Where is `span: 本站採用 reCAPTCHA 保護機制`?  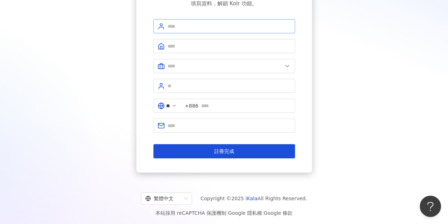 span: 本站採用 reCAPTCHA 保護機制 is located at coordinates (224, 213).